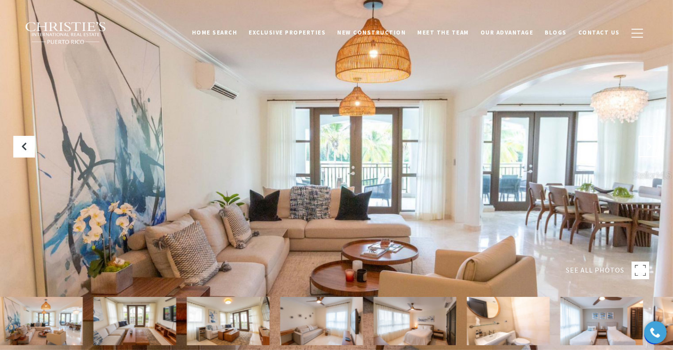 The height and width of the screenshot is (350, 673). I want to click on span: Blogs, so click(556, 32).